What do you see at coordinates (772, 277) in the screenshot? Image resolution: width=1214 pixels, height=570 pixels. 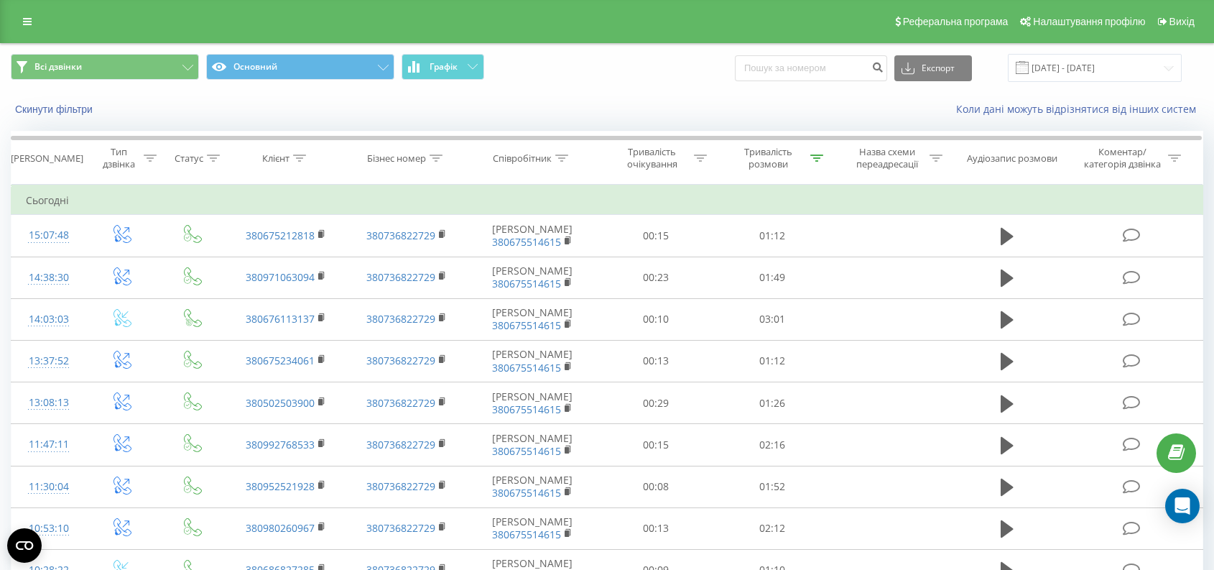 I see `td: 01:49` at bounding box center [772, 277].